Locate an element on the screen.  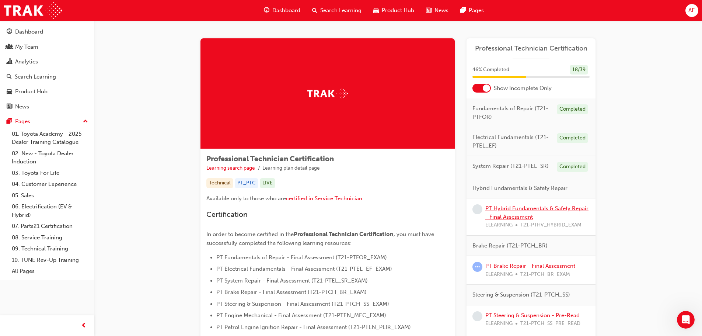
span: learningRecordVerb_ATTEMPT-icon is located at coordinates (477, 266).